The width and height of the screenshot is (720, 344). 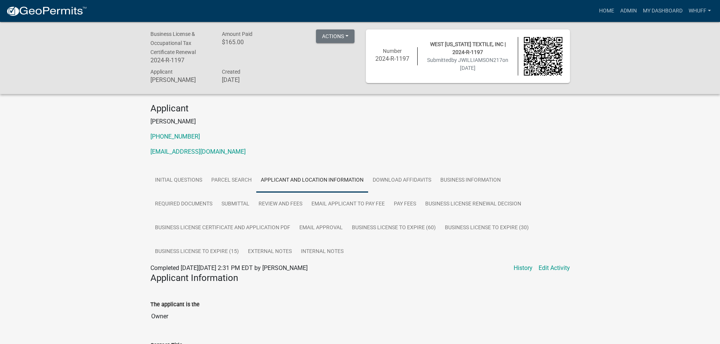 I want to click on a: Business License to Expire (30), so click(x=487, y=228).